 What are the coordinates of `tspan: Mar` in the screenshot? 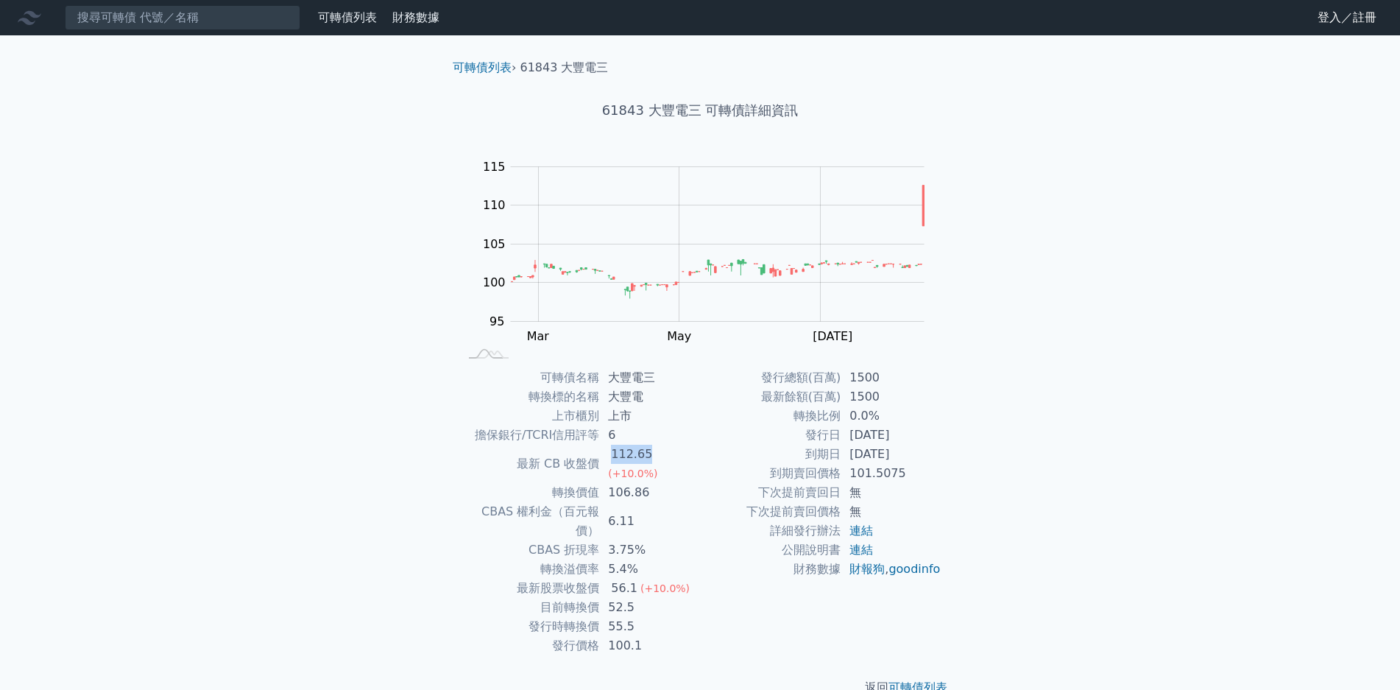 It's located at (538, 336).